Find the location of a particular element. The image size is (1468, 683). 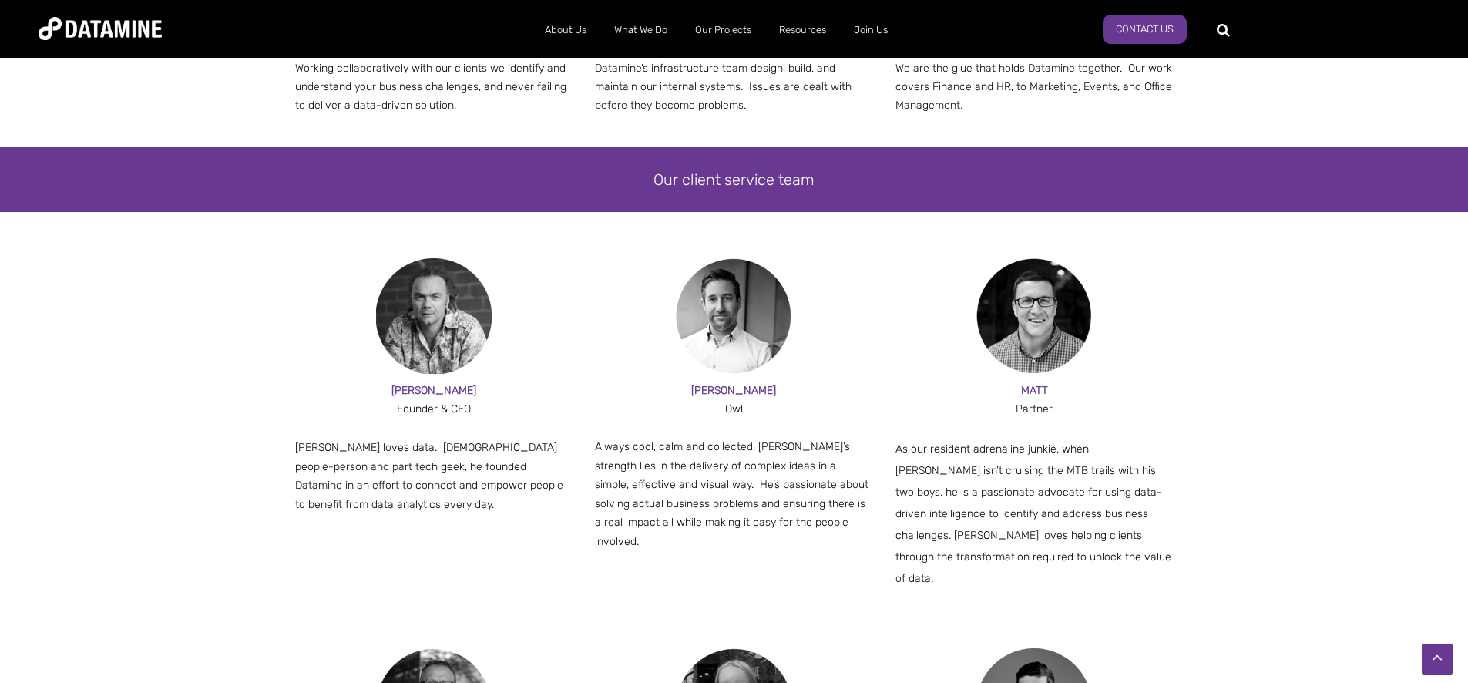

img: Datamine is located at coordinates (100, 29).